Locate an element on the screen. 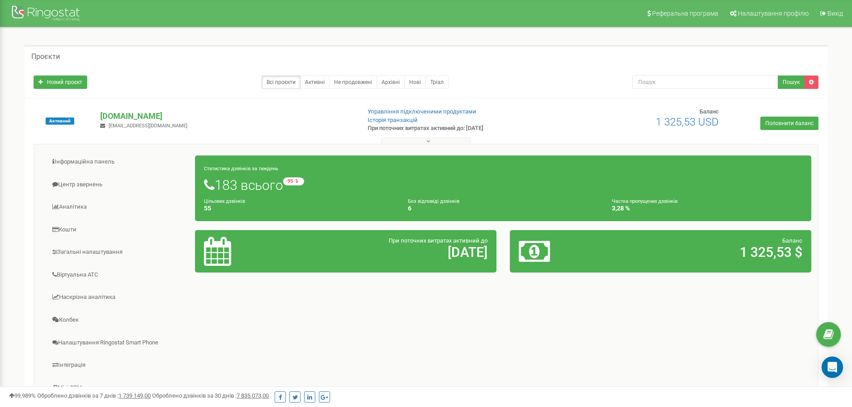 Image resolution: width=852 pixels, height=407 pixels. span: Активний is located at coordinates (60, 121).